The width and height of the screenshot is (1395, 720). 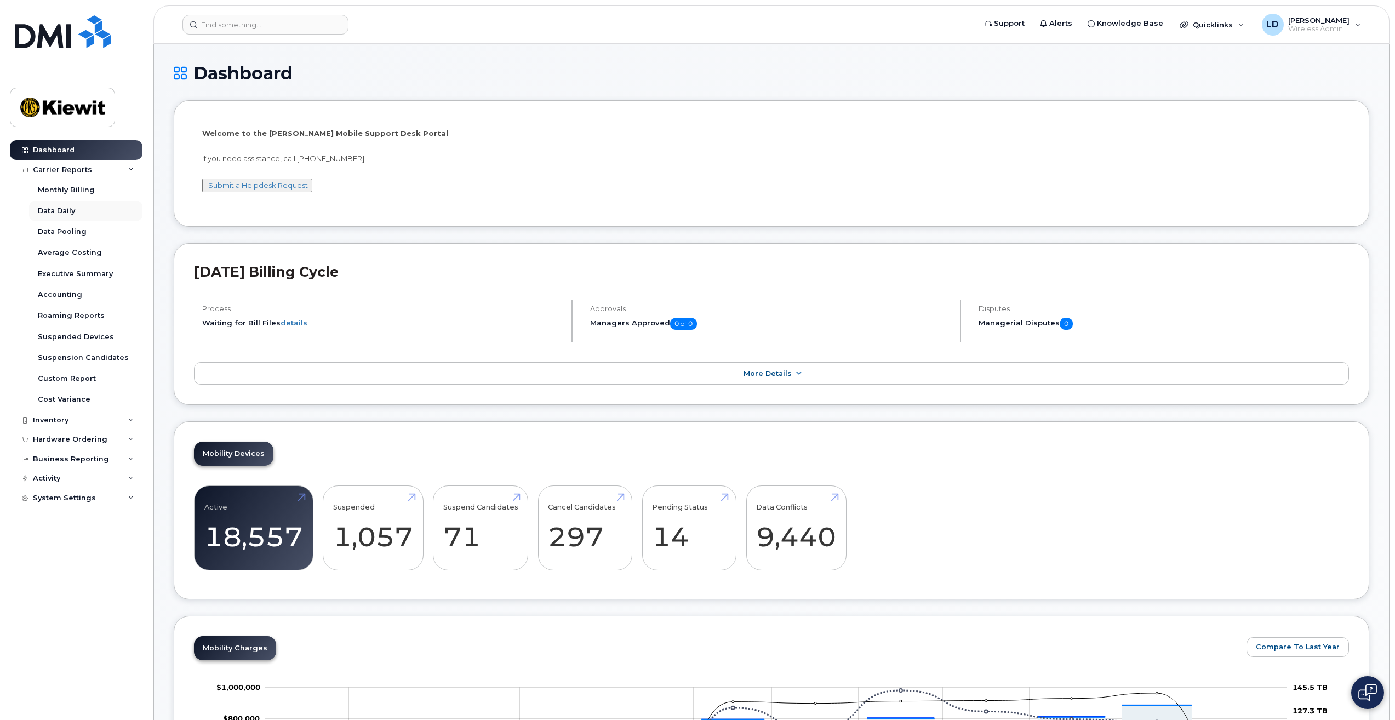 I want to click on tspan: 145.5 TB, so click(x=1310, y=687).